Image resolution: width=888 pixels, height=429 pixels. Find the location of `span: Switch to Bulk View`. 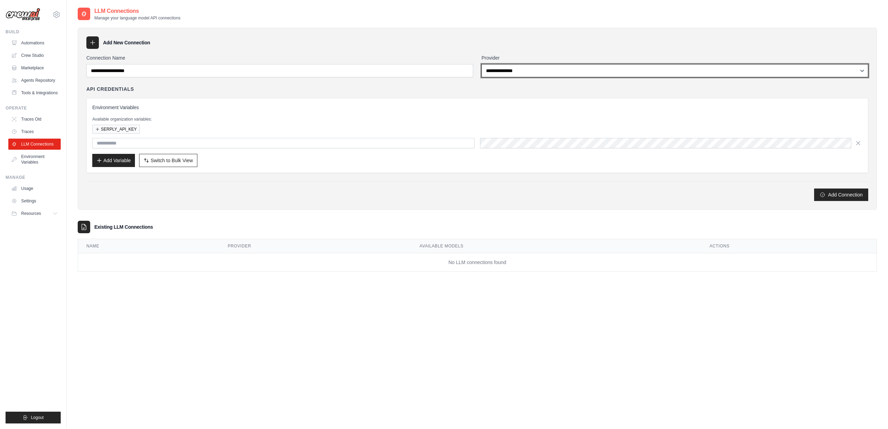

span: Switch to Bulk View is located at coordinates (172, 161).